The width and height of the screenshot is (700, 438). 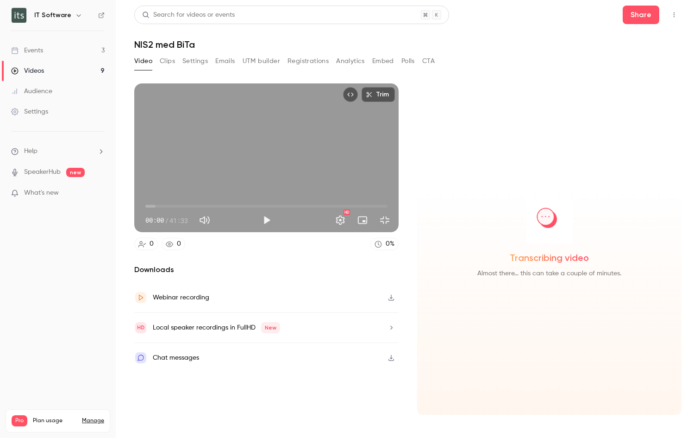 What do you see at coordinates (384, 244) in the screenshot?
I see `a: 0%` at bounding box center [384, 244].